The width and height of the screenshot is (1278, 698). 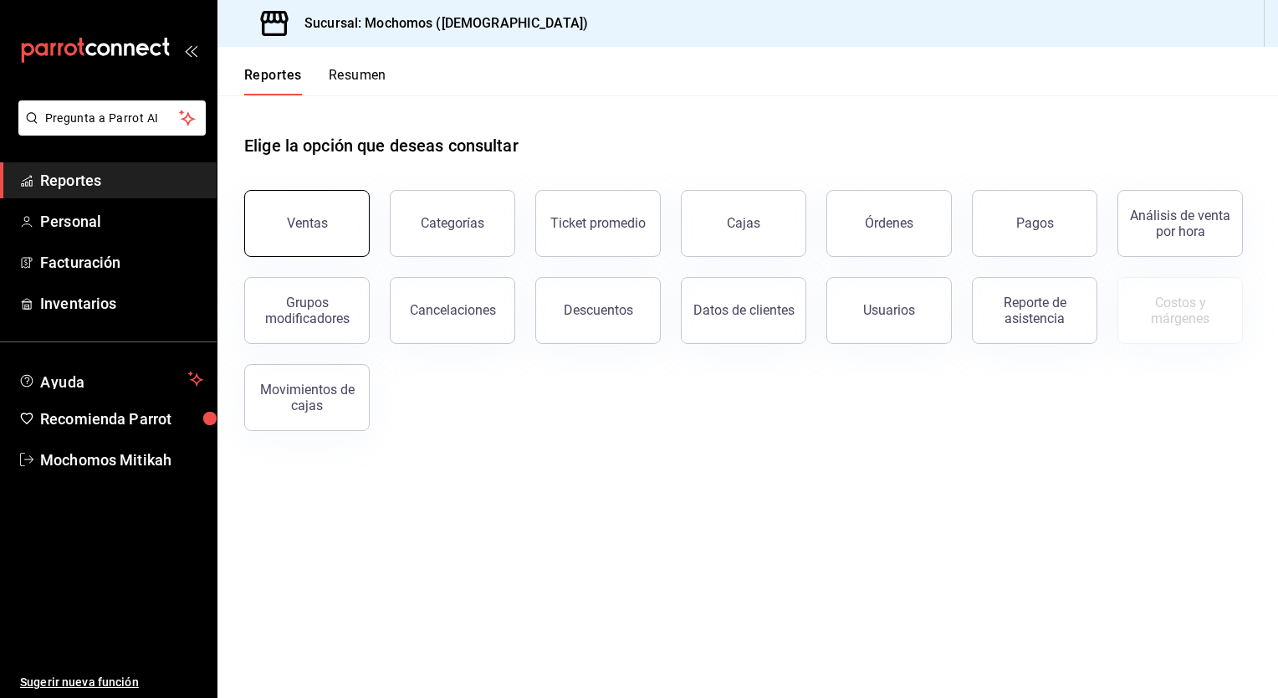 I want to click on div: Categorías, so click(x=453, y=223).